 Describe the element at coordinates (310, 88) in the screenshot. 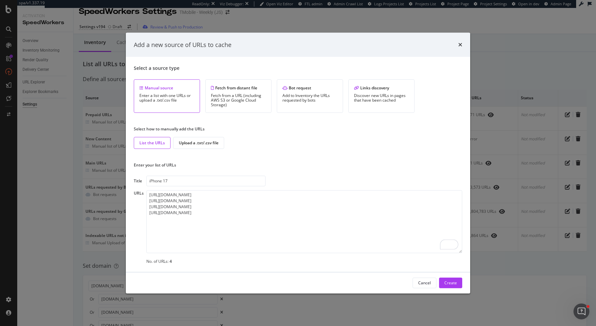

I see `div: Bot request` at that location.